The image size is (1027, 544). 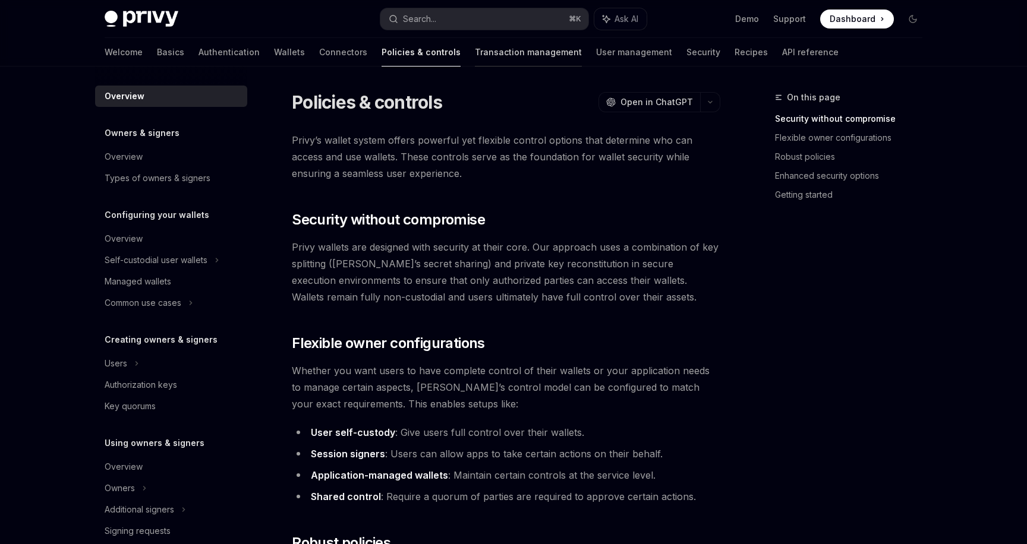 What do you see at coordinates (143, 303) in the screenshot?
I see `div: Common use cases` at bounding box center [143, 303].